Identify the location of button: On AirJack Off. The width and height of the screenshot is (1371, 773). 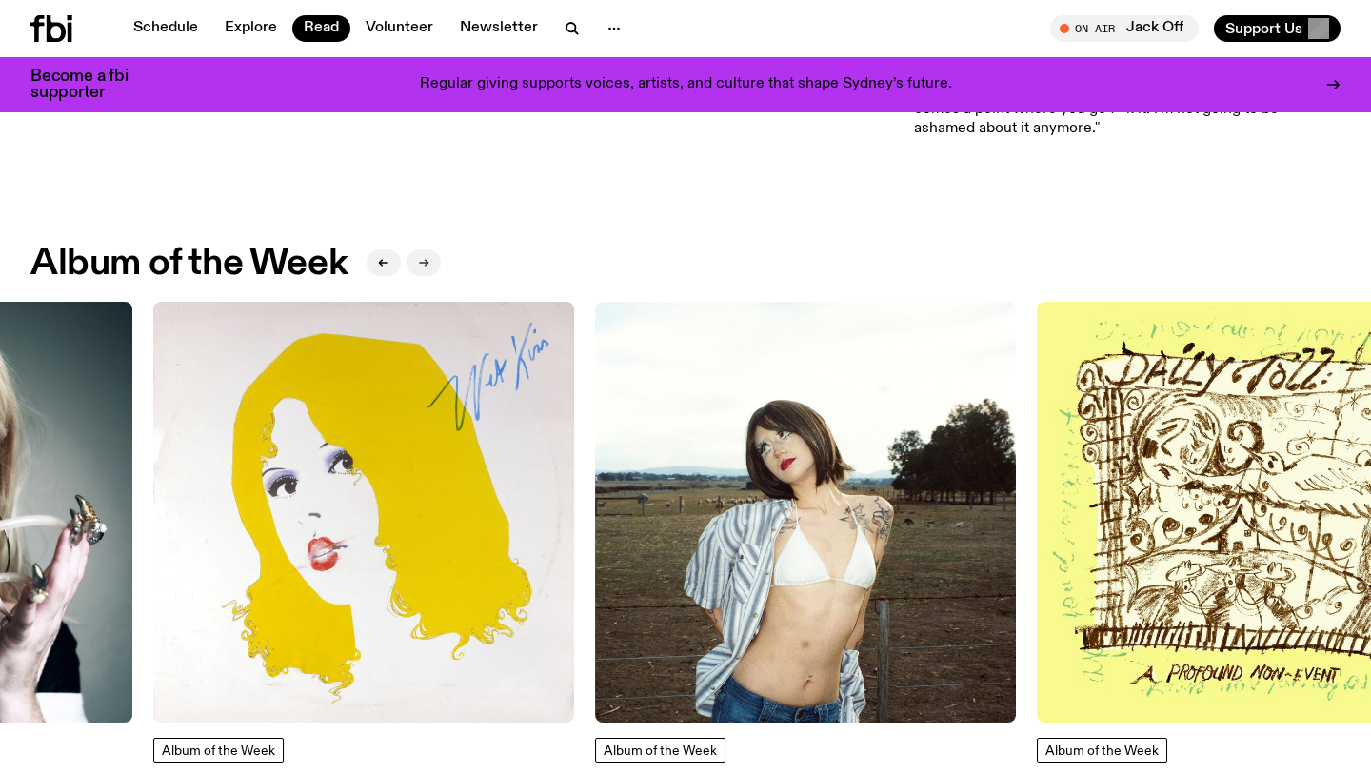
(1125, 29).